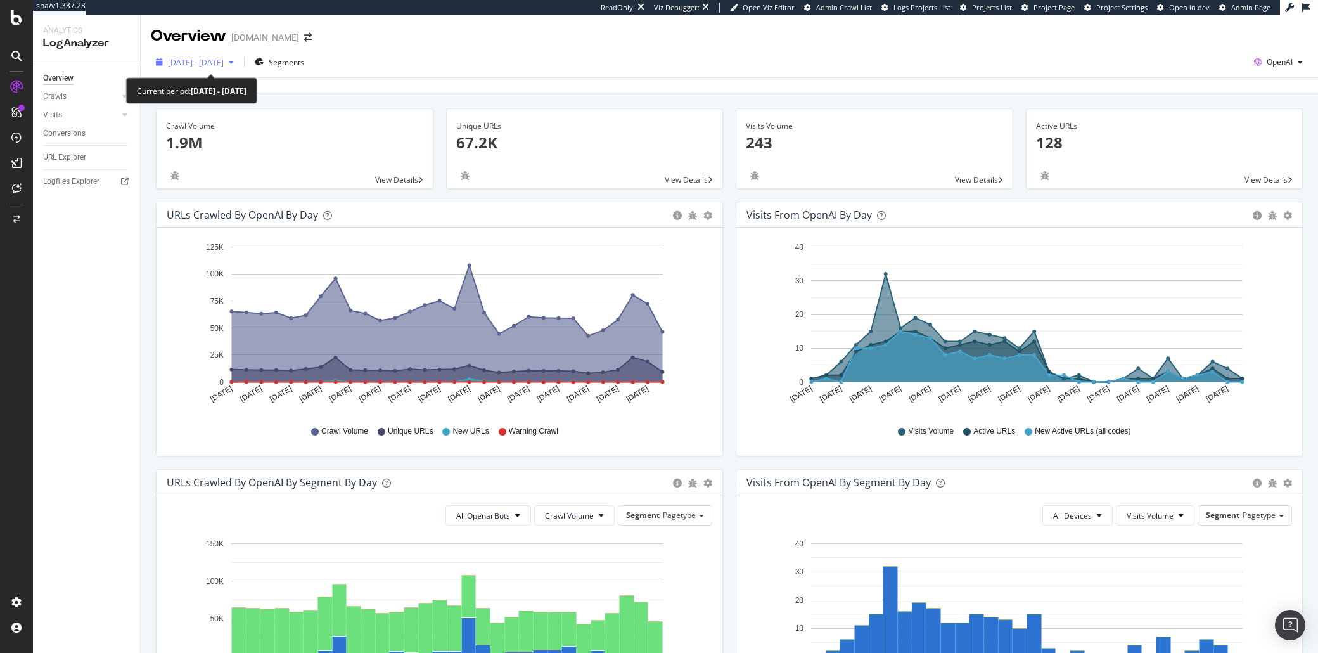  Describe the element at coordinates (1083, 431) in the screenshot. I see `span: New Active URLs (all codes)` at that location.